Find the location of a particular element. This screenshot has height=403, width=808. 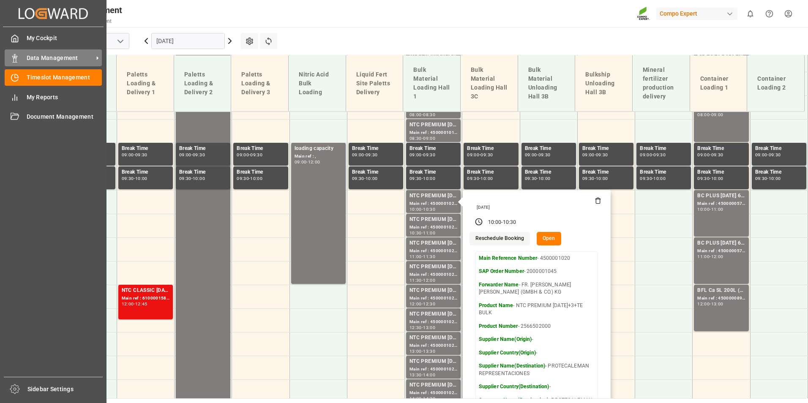

strong: Supplier Name(Destination) is located at coordinates (511, 366).